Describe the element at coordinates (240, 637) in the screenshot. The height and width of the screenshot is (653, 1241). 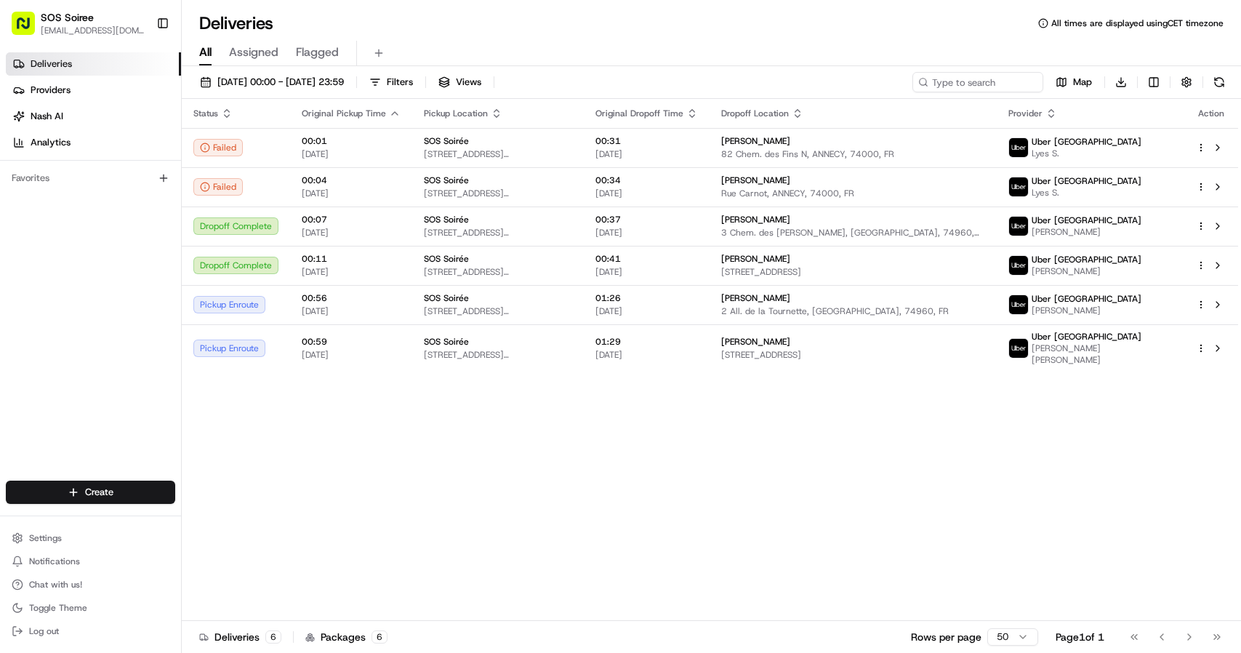
I see `div: Deliveries` at that location.